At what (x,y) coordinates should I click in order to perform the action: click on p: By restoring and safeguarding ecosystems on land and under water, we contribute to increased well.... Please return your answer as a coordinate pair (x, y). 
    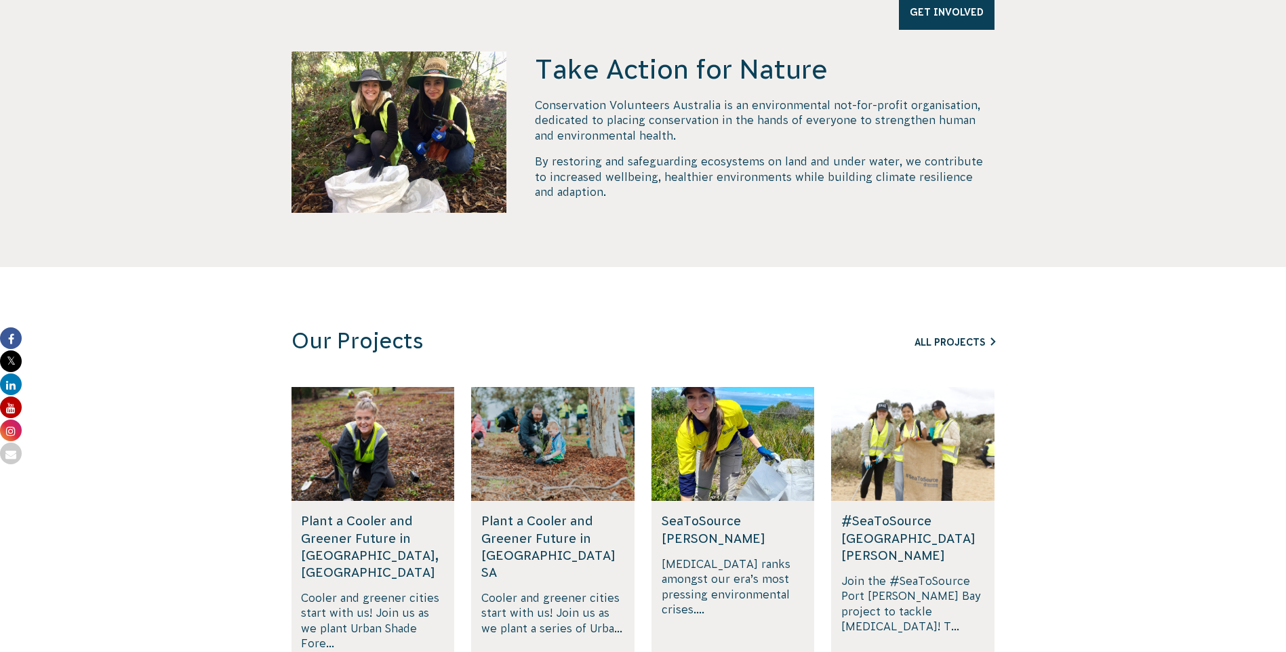
    Looking at the image, I should click on (765, 176).